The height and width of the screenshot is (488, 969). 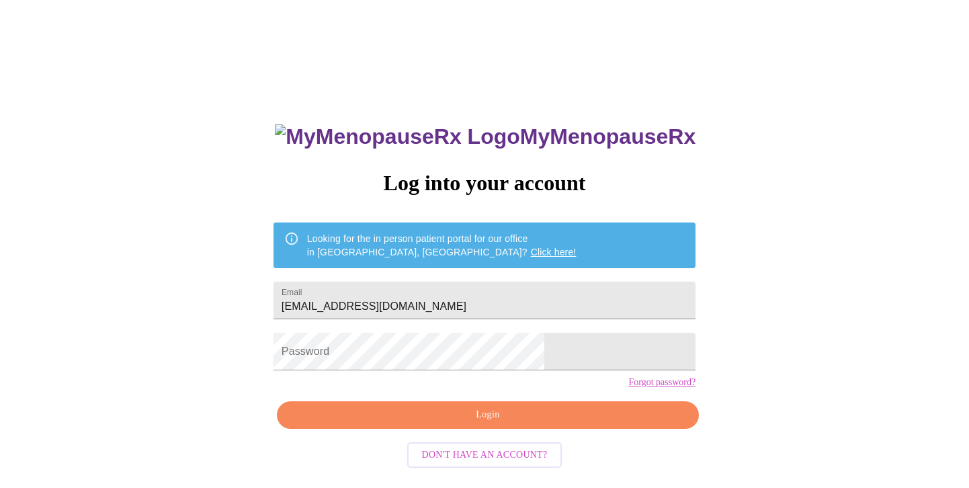 I want to click on button: Don't have an account?, so click(x=484, y=455).